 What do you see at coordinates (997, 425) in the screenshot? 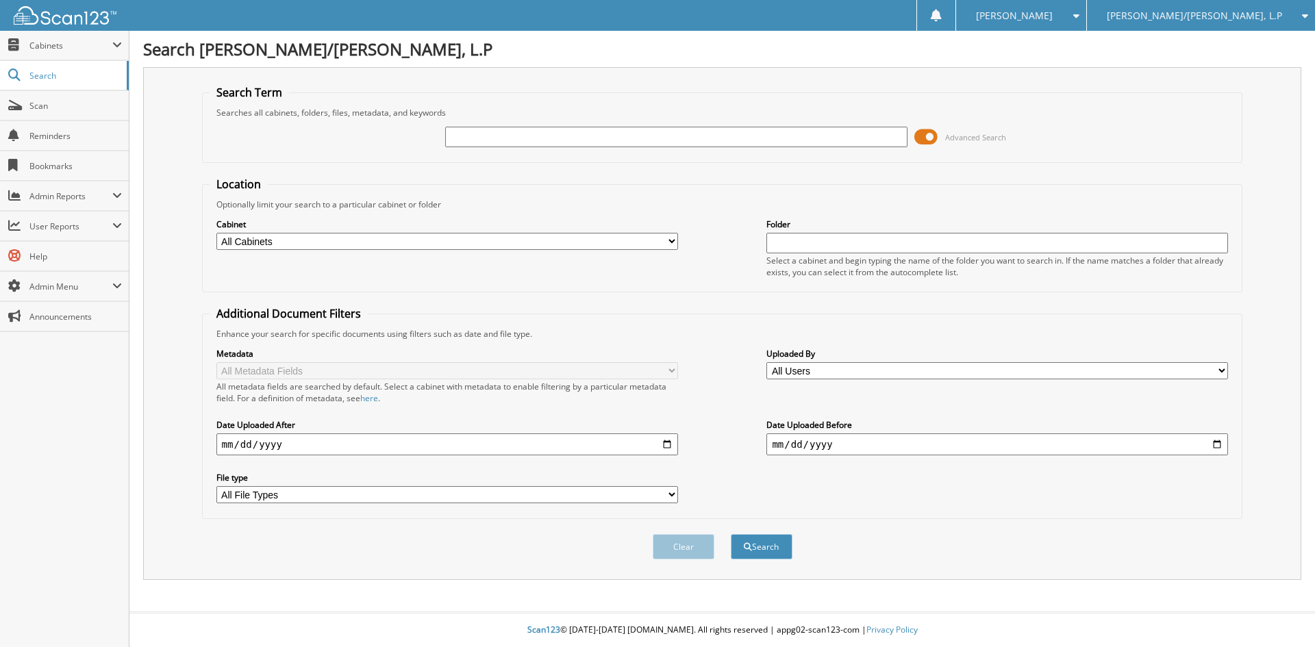
I see `label: Date Uploaded Before` at bounding box center [997, 425].